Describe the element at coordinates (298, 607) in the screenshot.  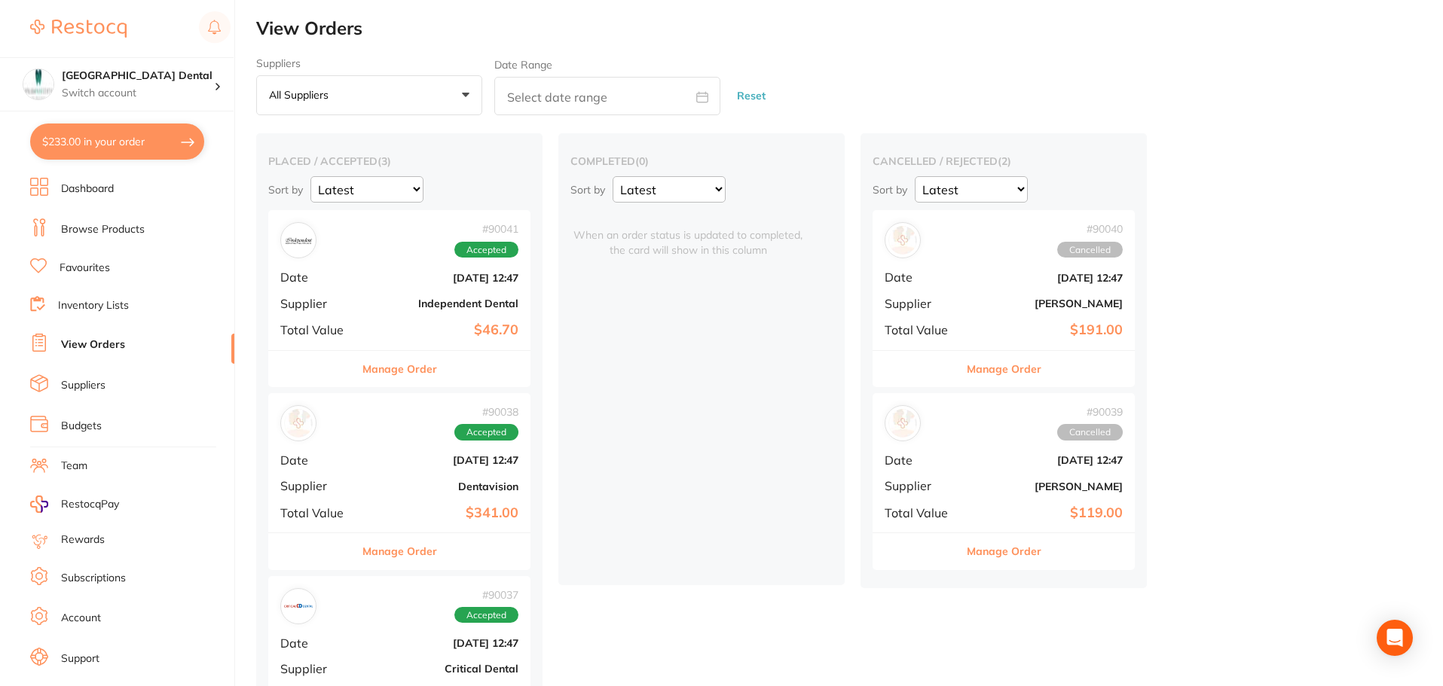
I see `img: Critical Dental` at that location.